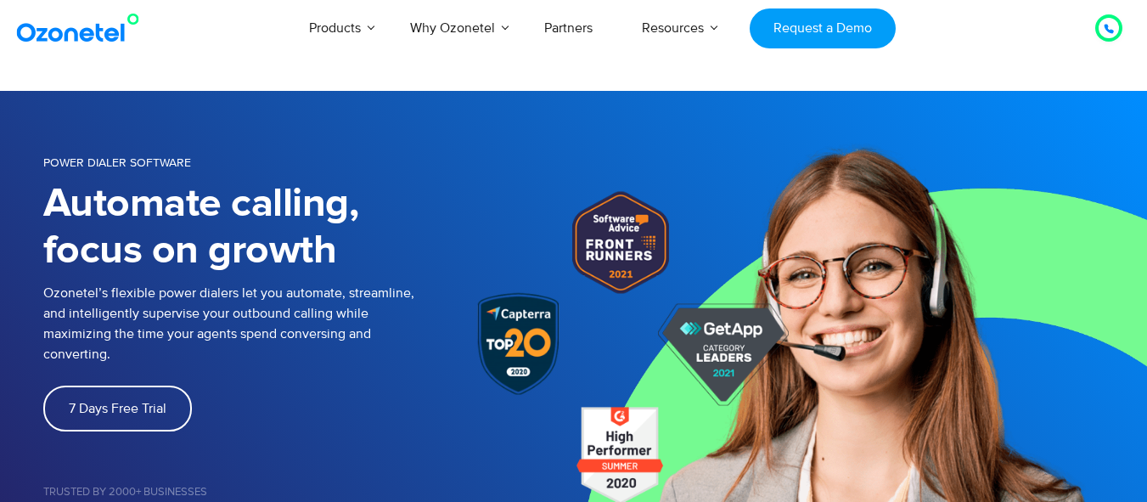 This screenshot has width=1147, height=502. I want to click on span: 7 Days Free Trial, so click(117, 408).